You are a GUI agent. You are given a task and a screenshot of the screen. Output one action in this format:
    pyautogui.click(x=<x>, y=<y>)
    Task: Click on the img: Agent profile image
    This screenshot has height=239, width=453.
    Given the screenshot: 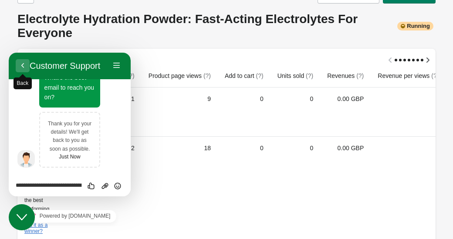 What is the action you would take?
    pyautogui.click(x=17, y=106)
    